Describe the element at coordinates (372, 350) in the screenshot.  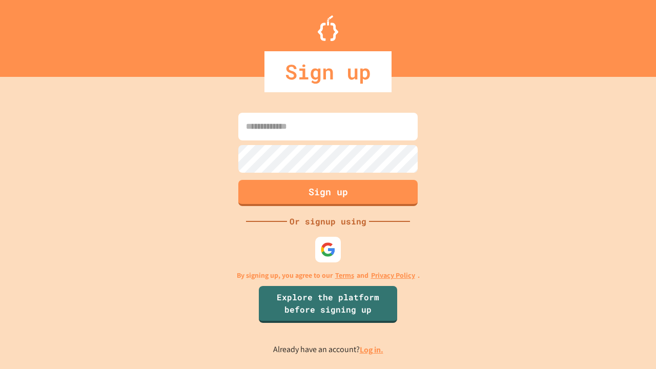
I see `a: Log in.` at that location.